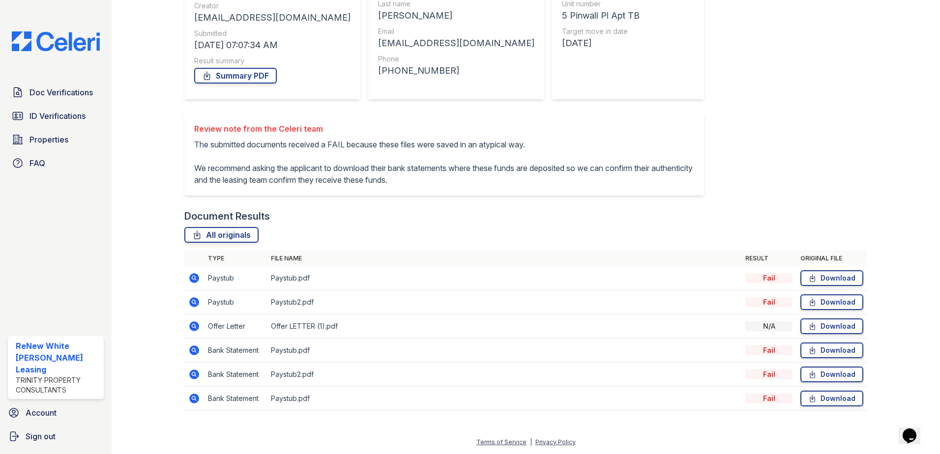 The image size is (940, 454). I want to click on a: All originals, so click(221, 235).